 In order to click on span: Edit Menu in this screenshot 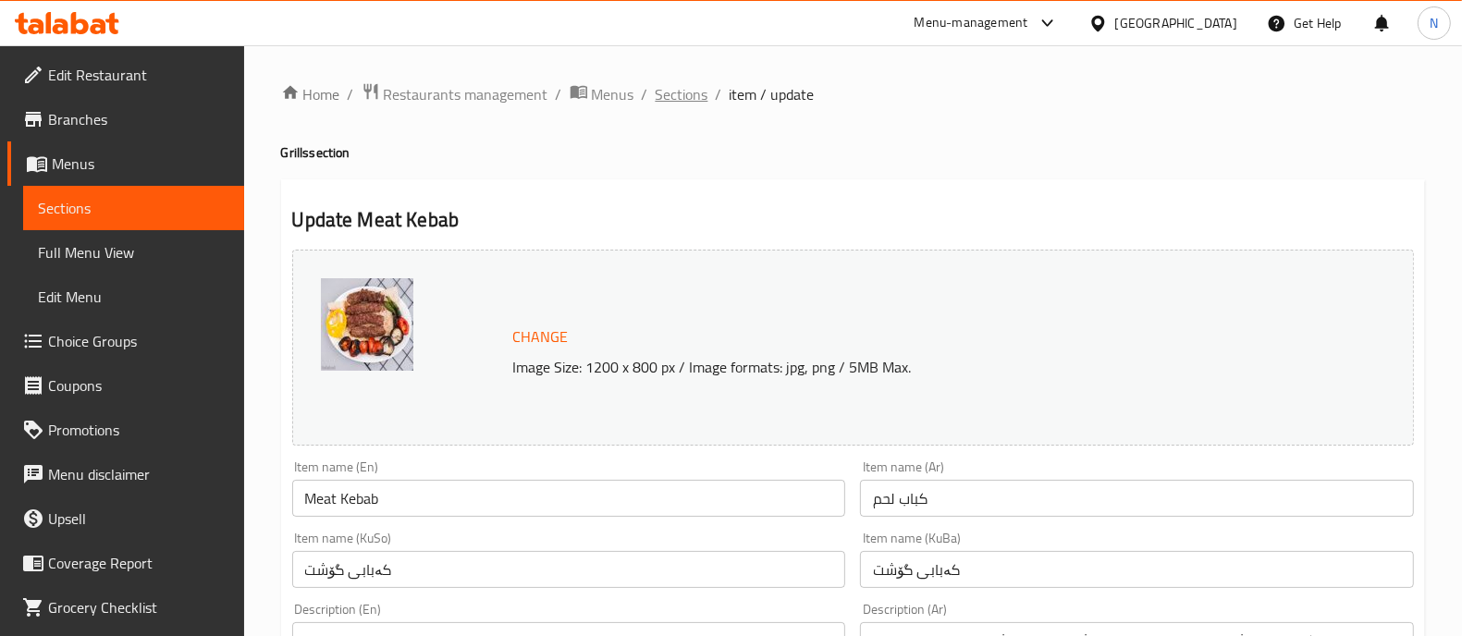, I will do `click(133, 297)`.